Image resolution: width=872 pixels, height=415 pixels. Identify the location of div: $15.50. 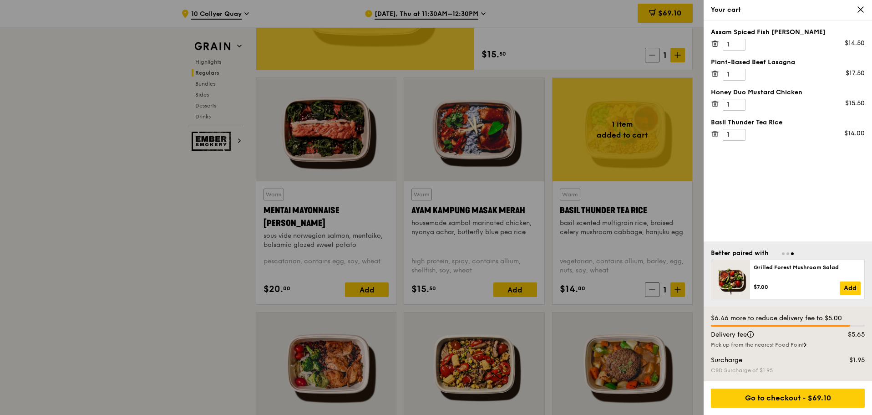
(855, 103).